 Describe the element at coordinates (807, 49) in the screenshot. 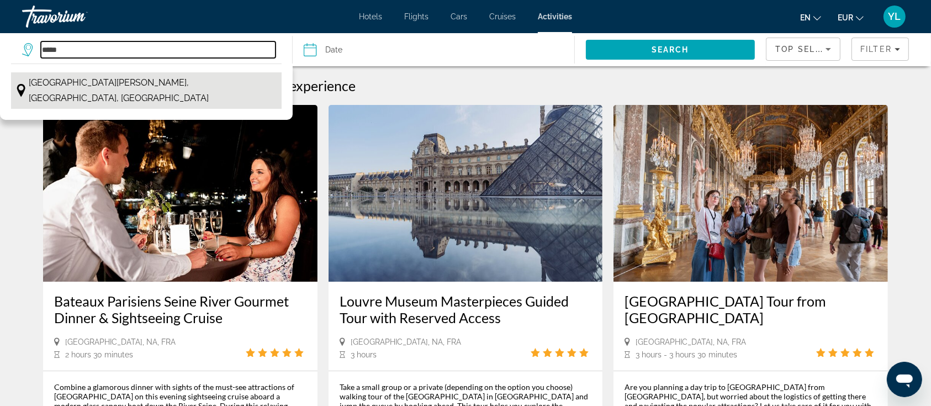

I see `span: Top Sellers` at that location.